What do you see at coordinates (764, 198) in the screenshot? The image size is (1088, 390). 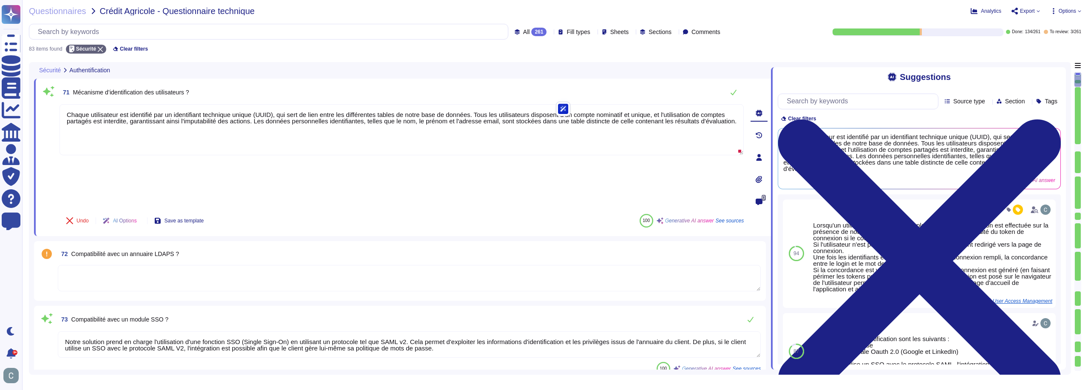 I see `span: 0` at bounding box center [764, 198].